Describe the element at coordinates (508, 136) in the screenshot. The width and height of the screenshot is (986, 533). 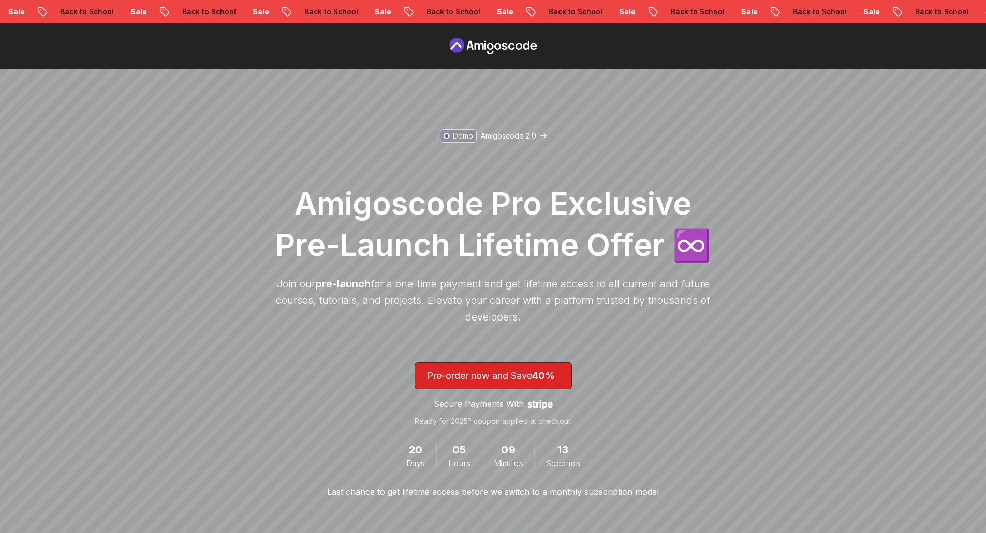
I see `p: Amigoscode 2.0` at that location.